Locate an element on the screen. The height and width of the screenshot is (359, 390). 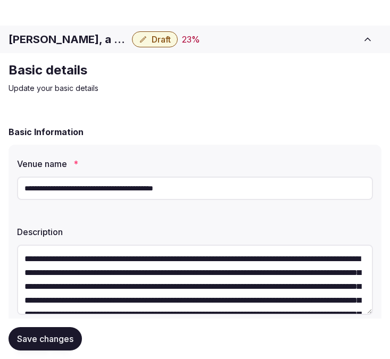
p: Update your basic details is located at coordinates (187, 88).